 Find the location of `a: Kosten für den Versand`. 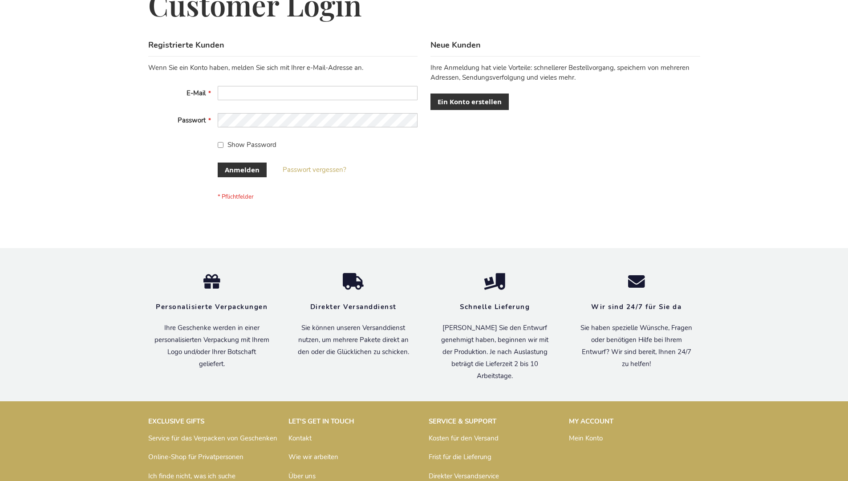

a: Kosten für den Versand is located at coordinates (463, 438).